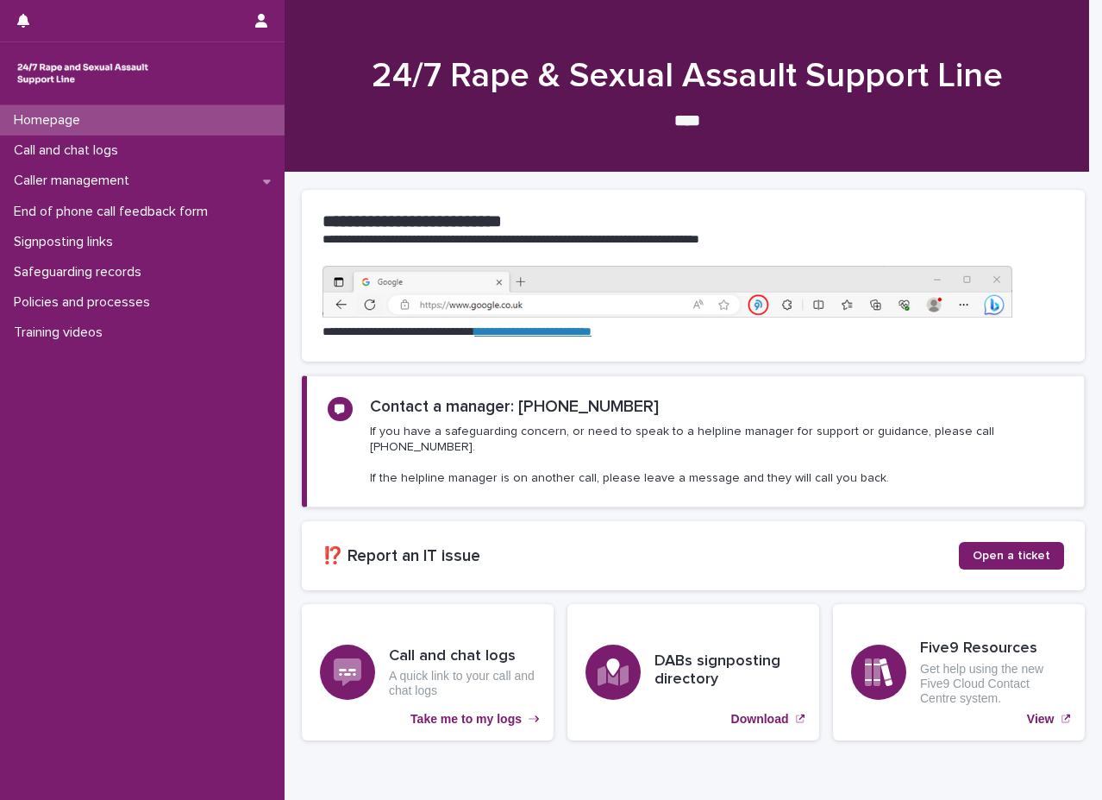 Image resolution: width=1102 pixels, height=800 pixels. What do you see at coordinates (668, 292) in the screenshot?
I see `img: https%3A%2F%2Fcdn.document360.io%2F0deca9d6-0dac-4e56-9e8f-8d9979bfce0e%2FImages%2FDocumentation%...` at bounding box center [668, 292].